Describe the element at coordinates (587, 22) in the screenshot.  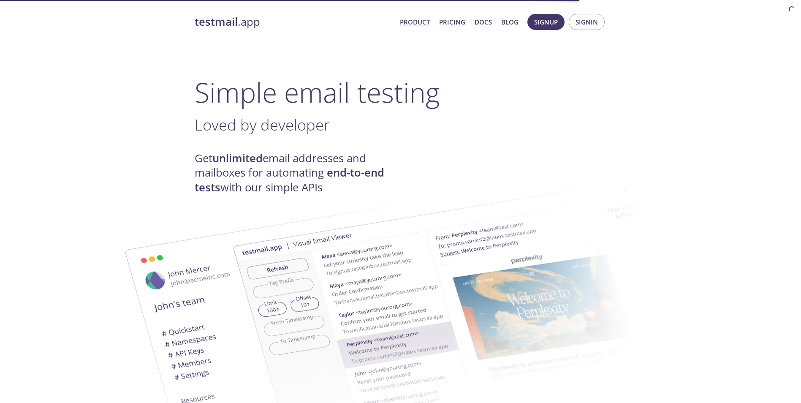
I see `span: Signin` at that location.